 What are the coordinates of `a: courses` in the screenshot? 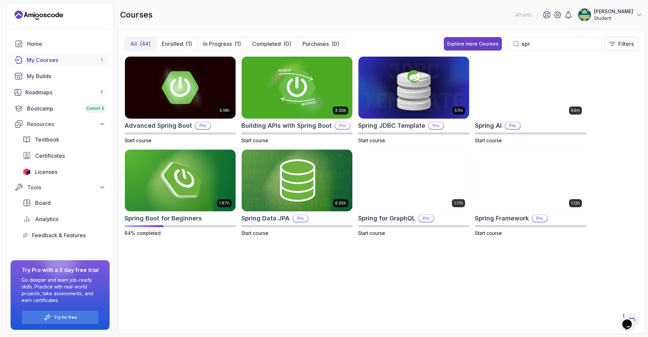 It's located at (60, 60).